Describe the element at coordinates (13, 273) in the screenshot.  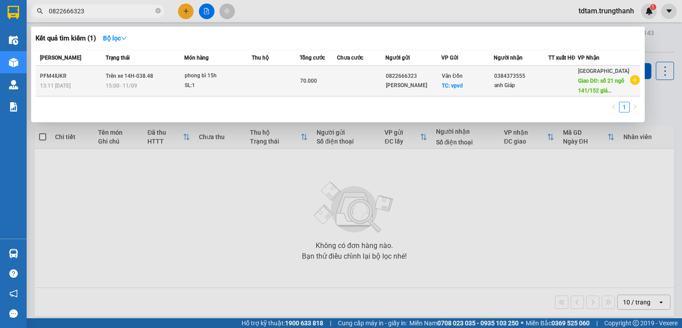
I see `span: question-circle` at that location.